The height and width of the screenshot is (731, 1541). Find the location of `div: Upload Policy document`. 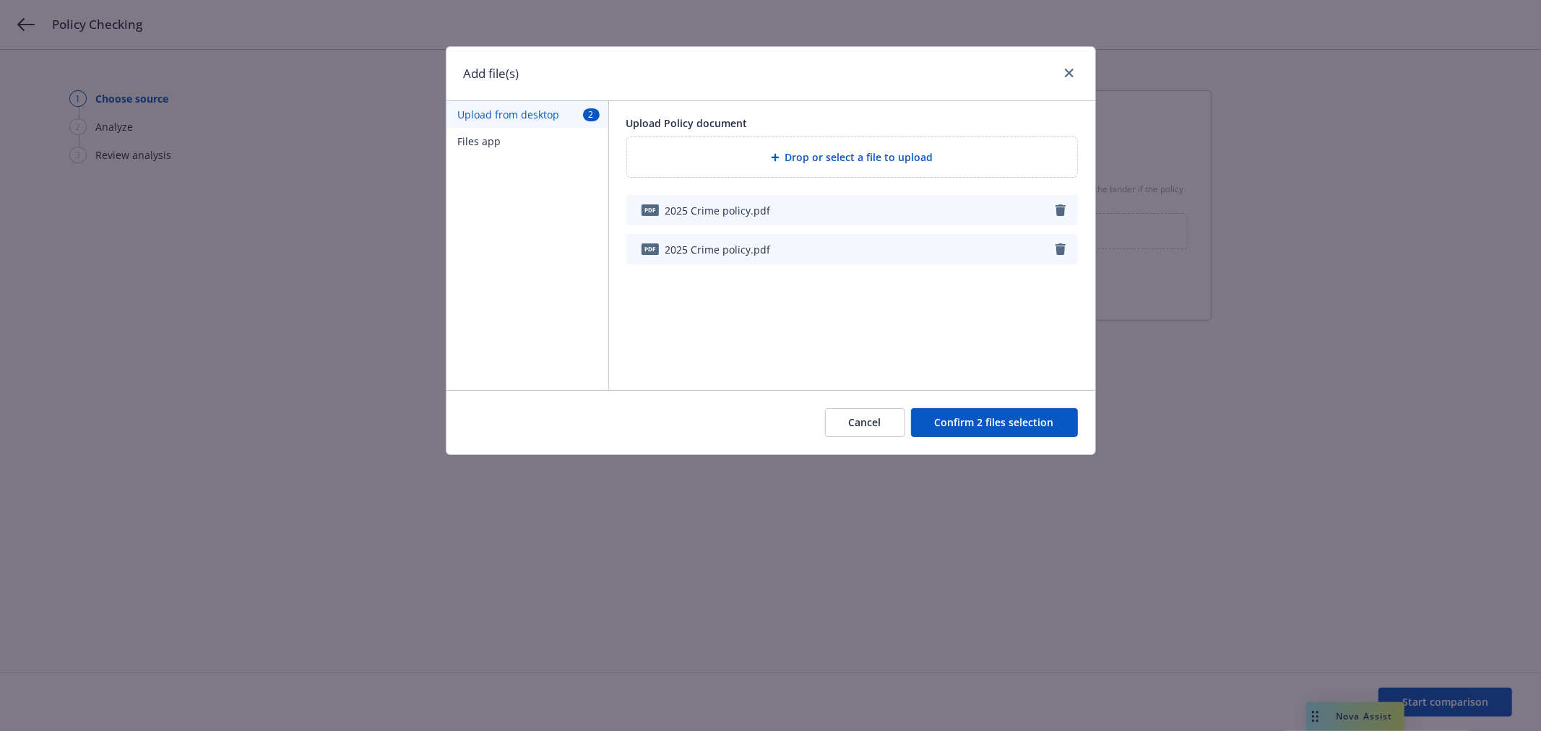

div: Upload Policy document is located at coordinates (852, 123).